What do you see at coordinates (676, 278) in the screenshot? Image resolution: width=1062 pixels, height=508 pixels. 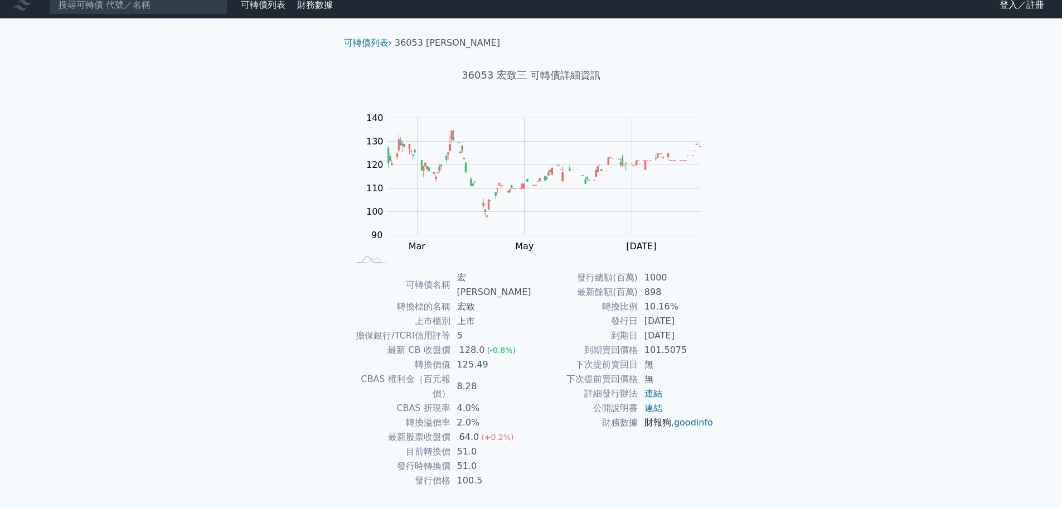 I see `td: 1000` at bounding box center [676, 278].